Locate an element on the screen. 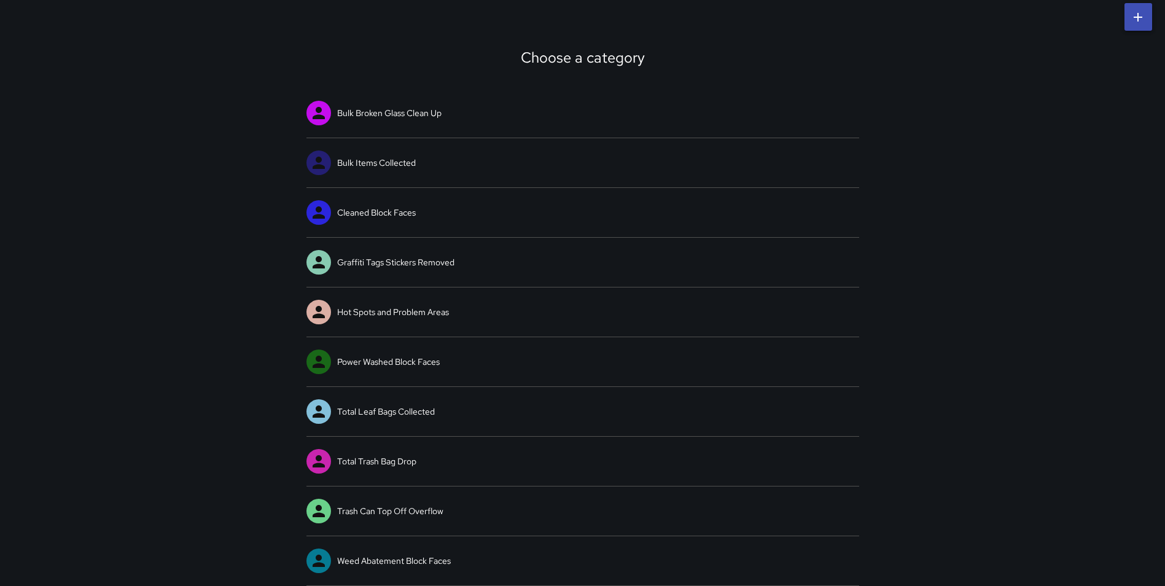 The width and height of the screenshot is (1165, 586). a: Cleaned Block Faces is located at coordinates (583, 212).